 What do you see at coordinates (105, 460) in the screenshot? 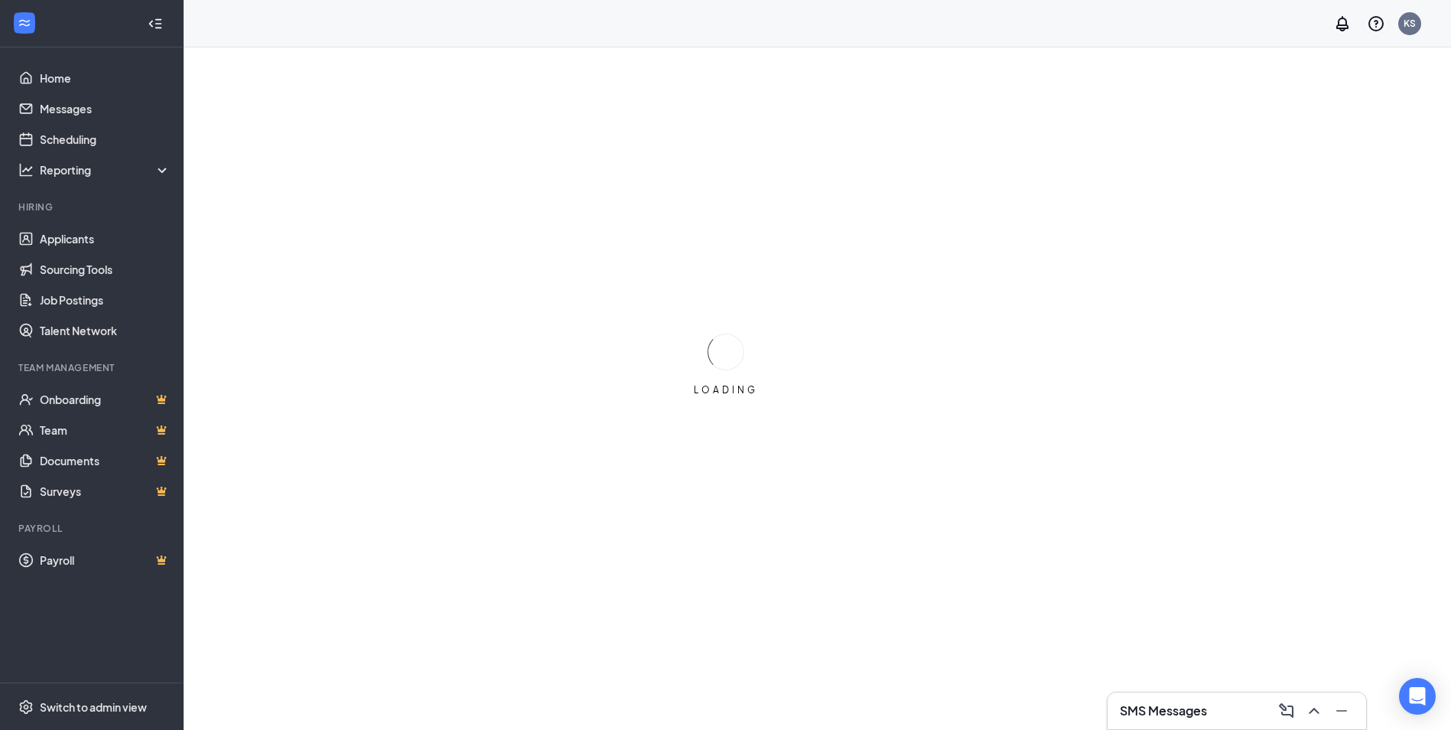
I see `a: DocumentsCrown` at bounding box center [105, 460].